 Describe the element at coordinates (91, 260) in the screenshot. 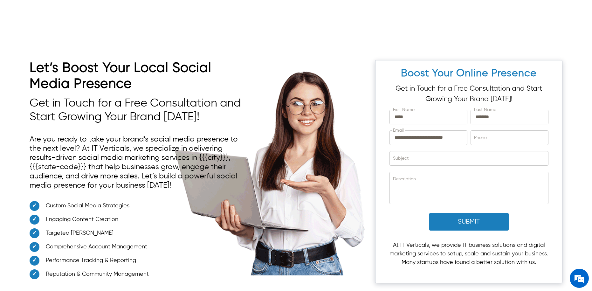

I see `span: Performance Tracking & Reporting` at that location.